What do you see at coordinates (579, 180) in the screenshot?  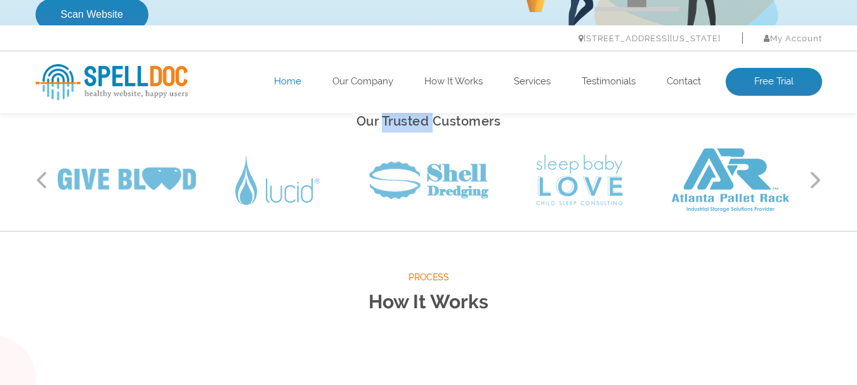 I see `img: Sleep Baby Love` at bounding box center [579, 180].